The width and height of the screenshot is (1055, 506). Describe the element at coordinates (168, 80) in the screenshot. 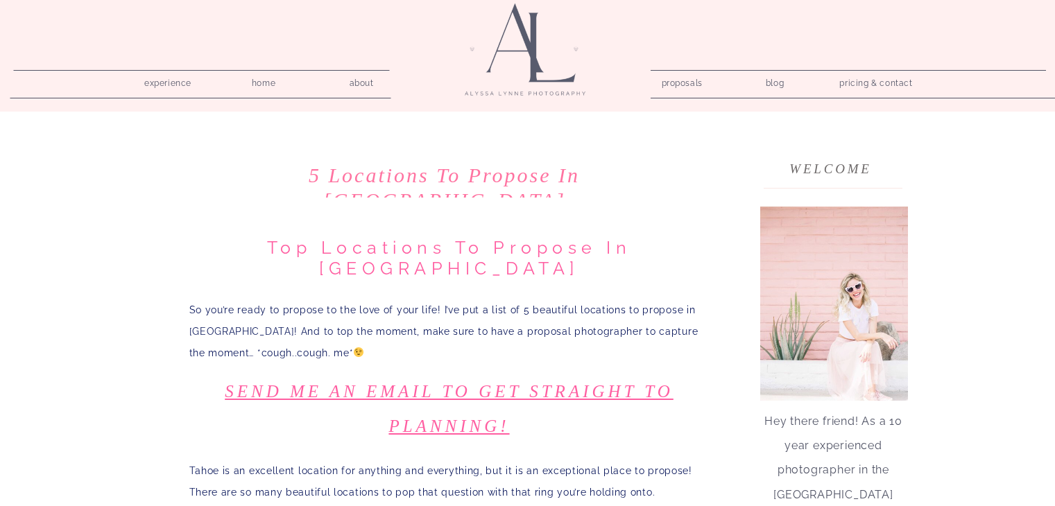

I see `nav: experience` at that location.